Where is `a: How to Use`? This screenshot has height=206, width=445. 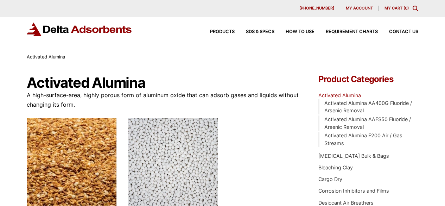 a: How to Use is located at coordinates (295, 32).